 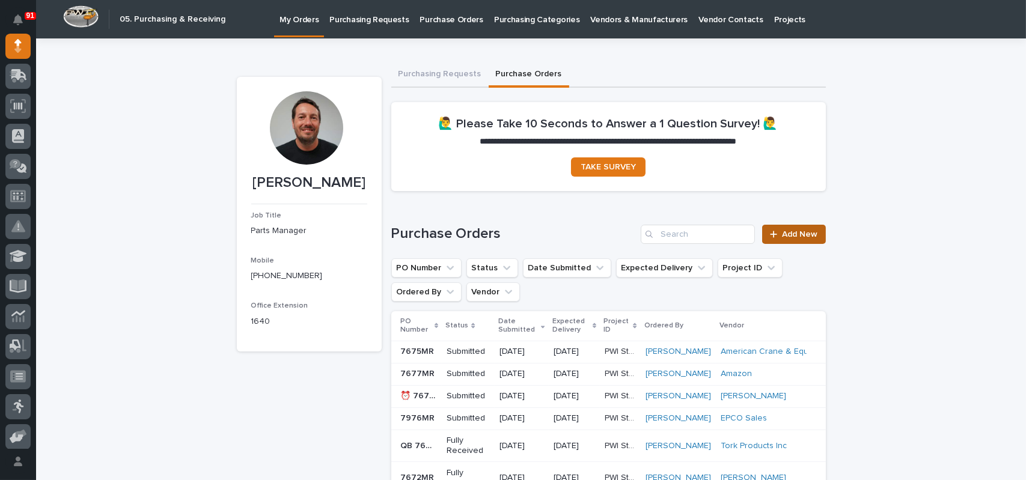 I want to click on h2: 05. Purchasing & Receiving, so click(x=172, y=19).